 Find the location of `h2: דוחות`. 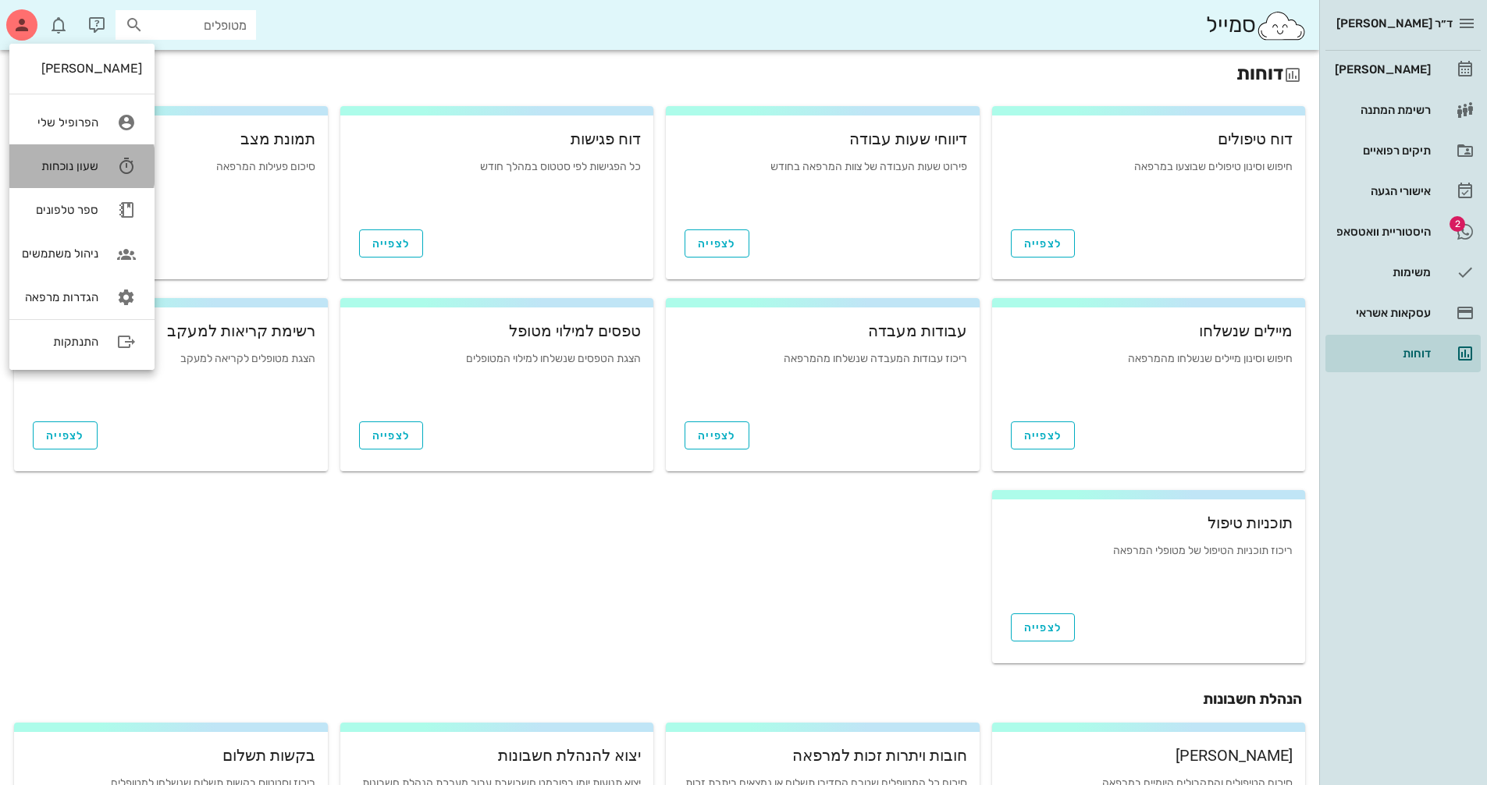

h2: דוחות is located at coordinates (660, 73).